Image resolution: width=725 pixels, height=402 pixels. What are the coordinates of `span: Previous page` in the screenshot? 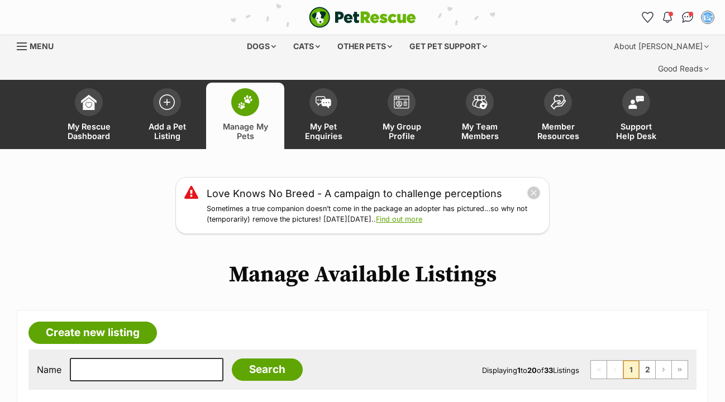 It's located at (615, 370).